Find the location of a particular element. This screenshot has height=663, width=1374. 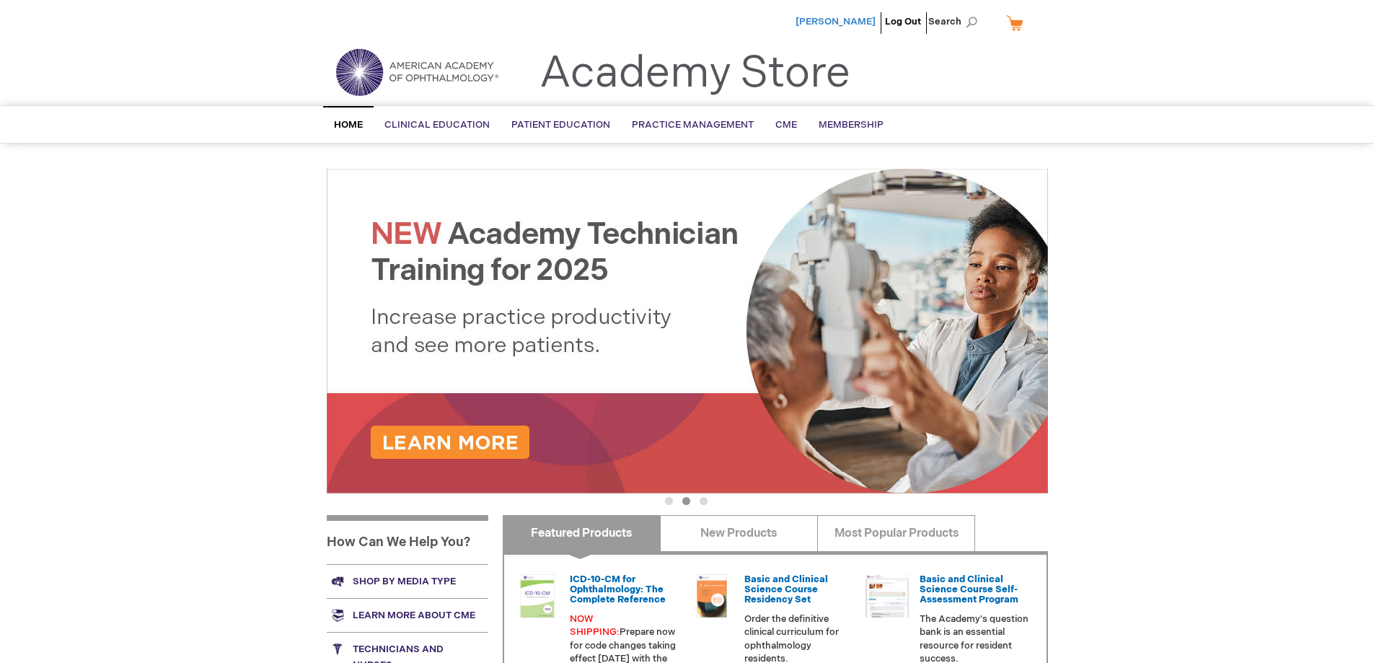

img: 0120008u_42.png is located at coordinates (537, 596).